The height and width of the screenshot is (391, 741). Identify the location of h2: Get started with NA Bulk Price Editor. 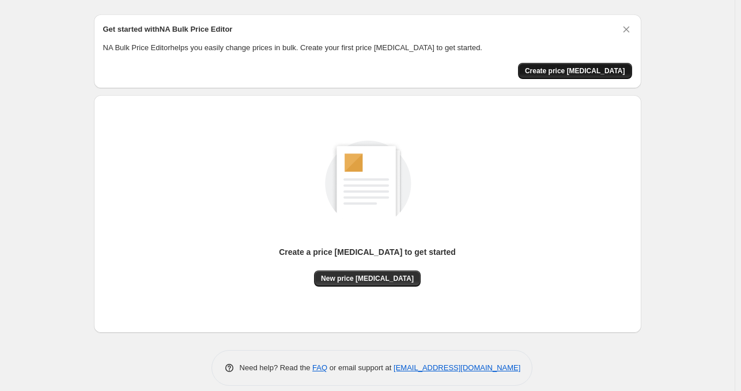
(168, 29).